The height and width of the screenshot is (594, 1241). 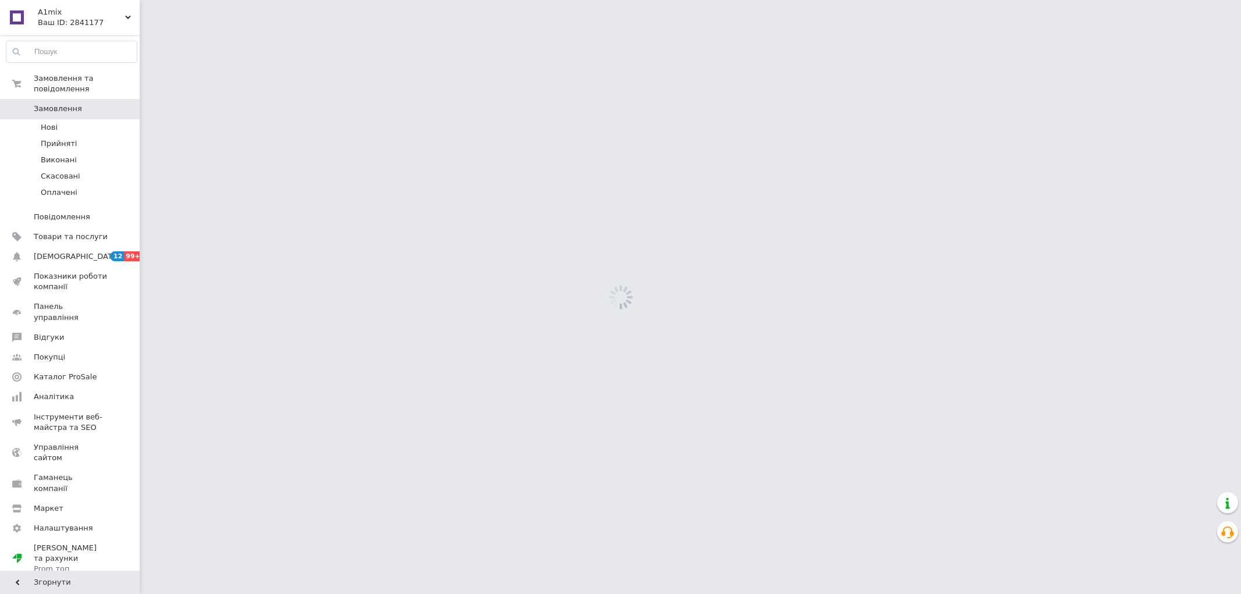 What do you see at coordinates (49, 357) in the screenshot?
I see `span: Покупці` at bounding box center [49, 357].